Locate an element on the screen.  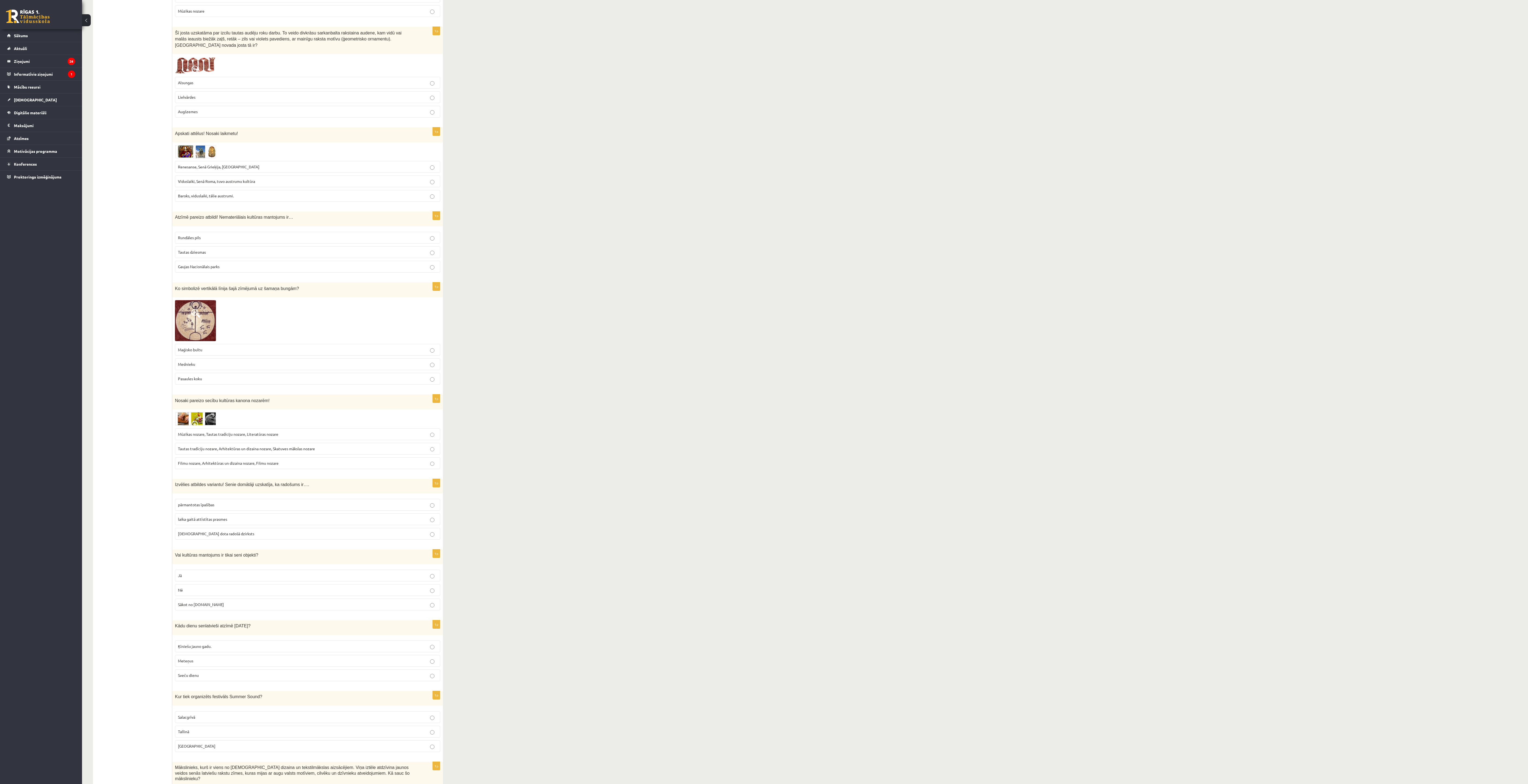
input: Jā is located at coordinates (433, 576).